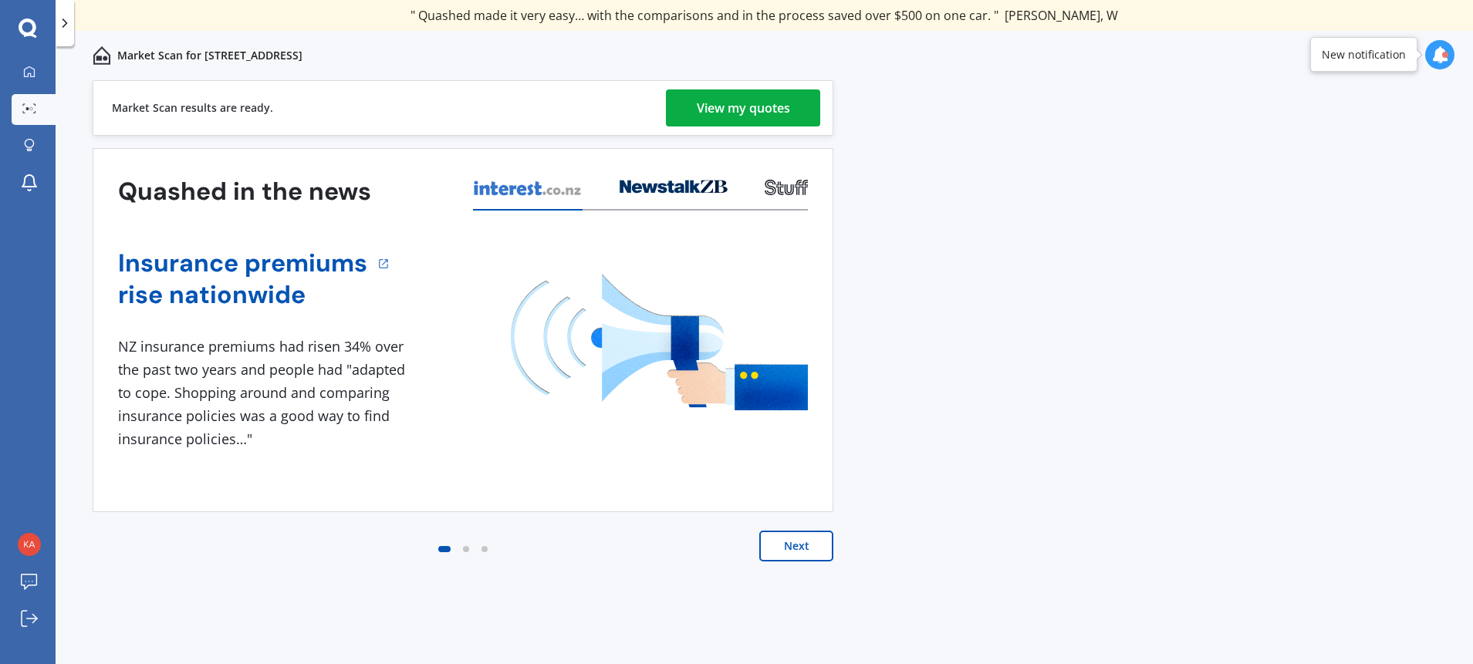  I want to click on img: 9b2efac1f0214ba3bba41c5f3f4651d8, so click(29, 545).